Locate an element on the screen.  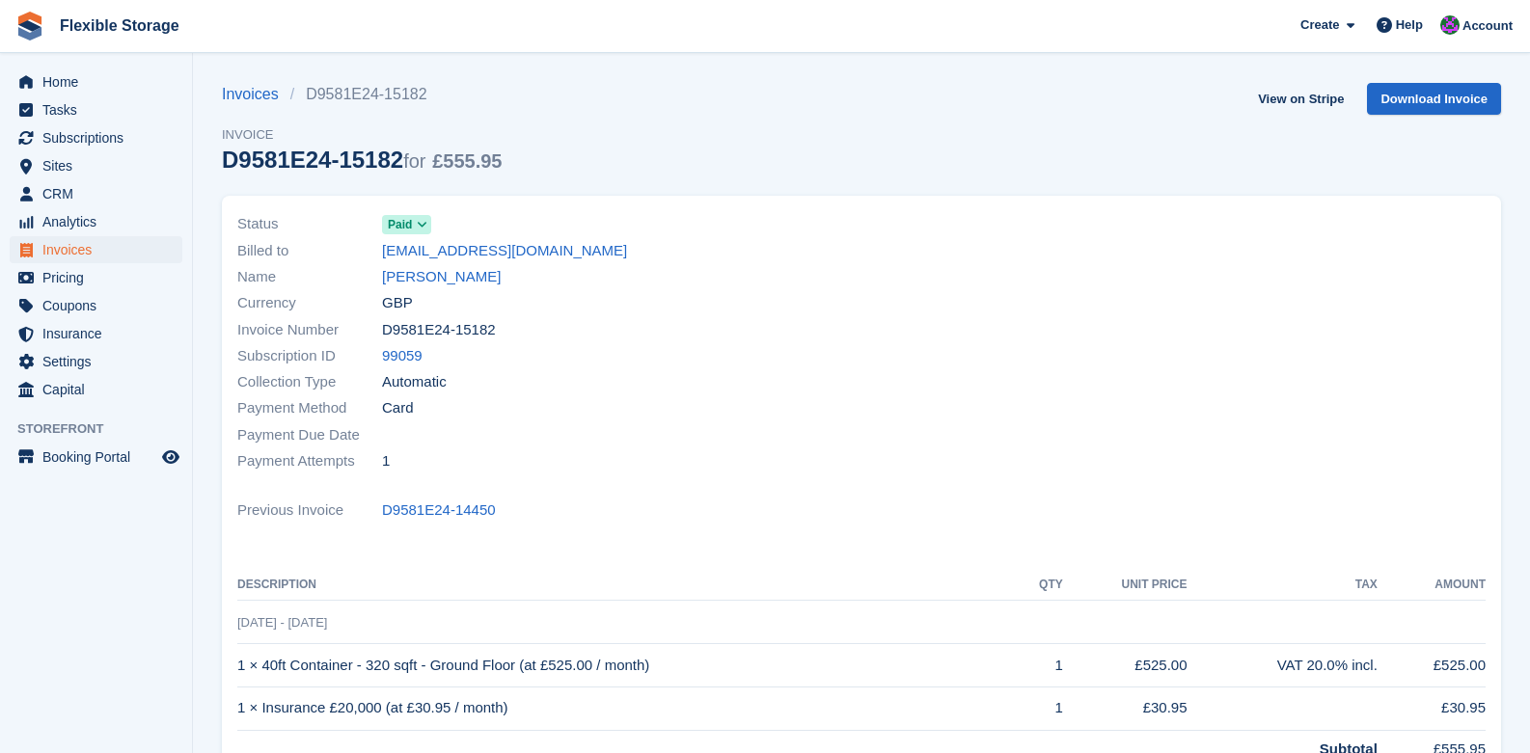
span: D9581E24-15182 is located at coordinates (439, 330).